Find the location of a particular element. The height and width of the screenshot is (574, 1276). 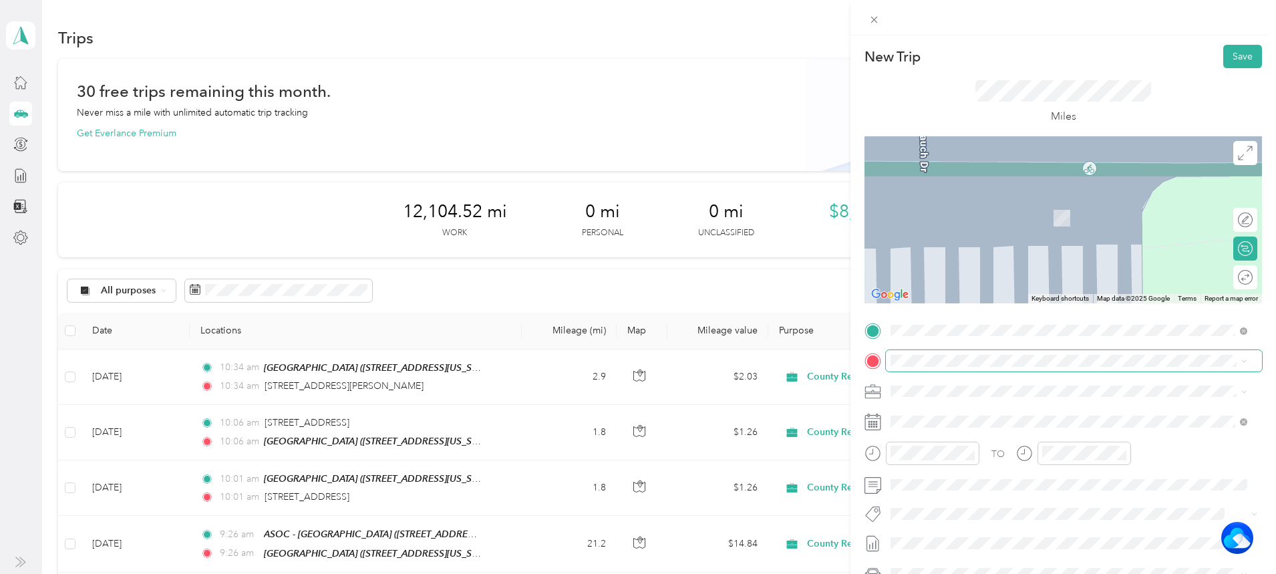

p: New Trip is located at coordinates (892, 57).